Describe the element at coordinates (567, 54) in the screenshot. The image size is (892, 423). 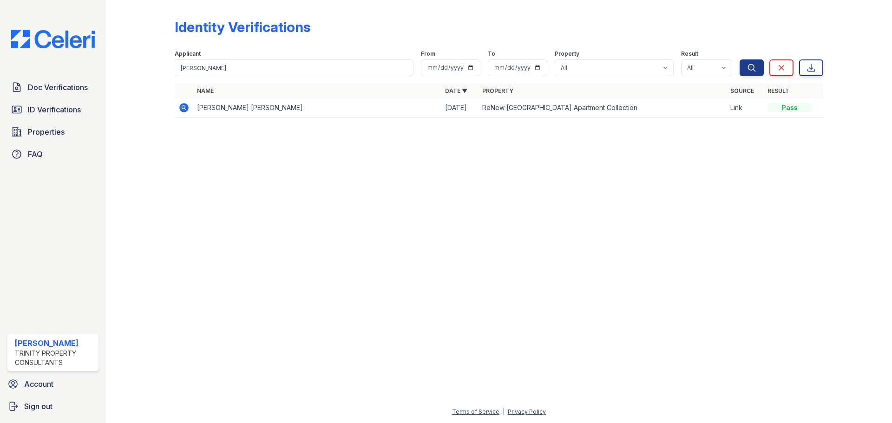
I see `label: Property` at that location.